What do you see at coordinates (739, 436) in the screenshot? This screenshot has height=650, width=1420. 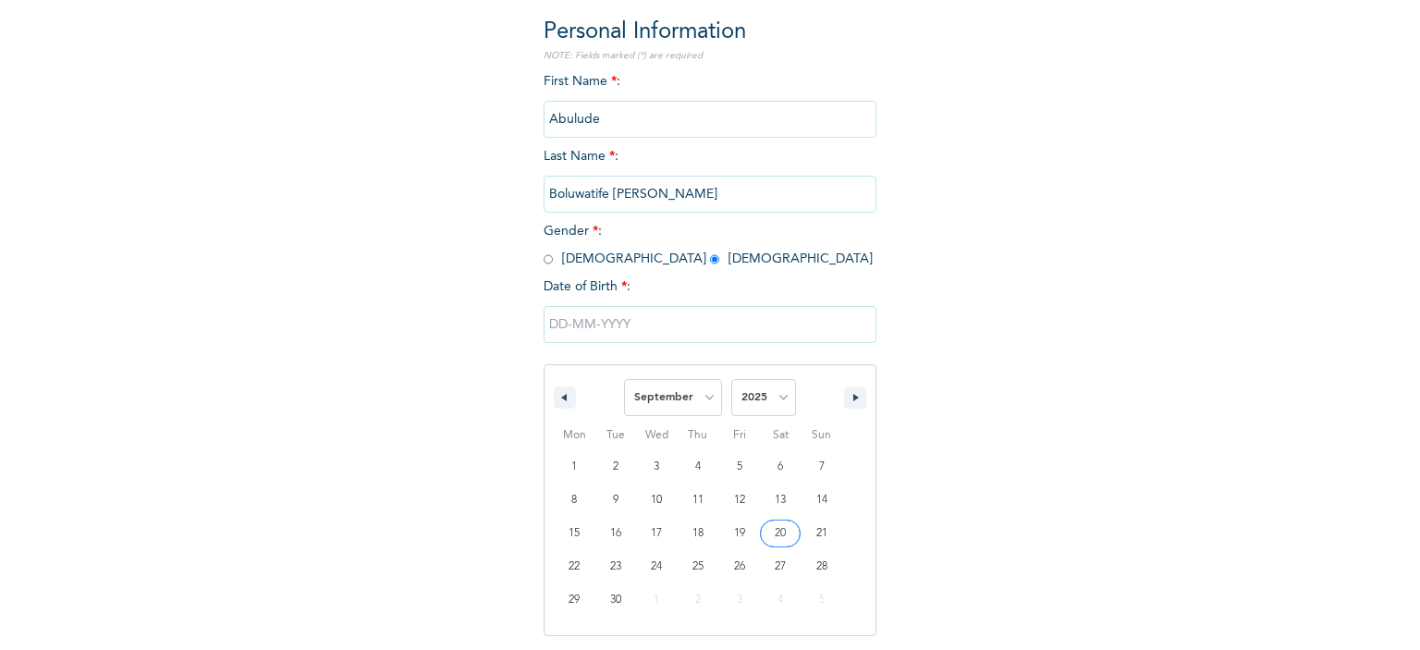 I see `span: Fri` at bounding box center [739, 436].